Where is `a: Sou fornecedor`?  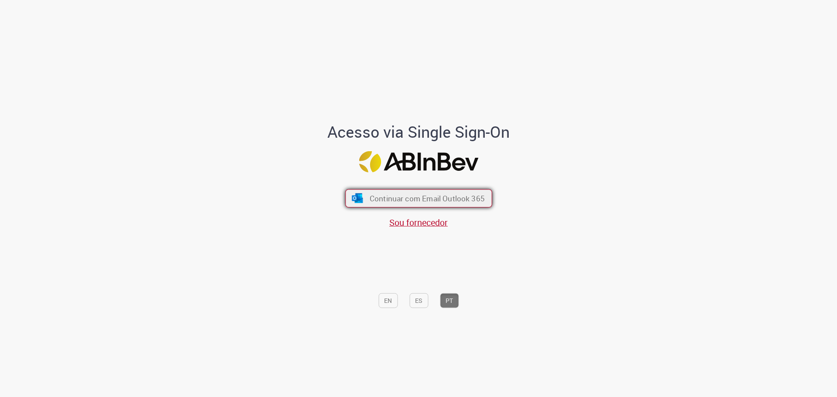
a: Sou fornecedor is located at coordinates (419, 222).